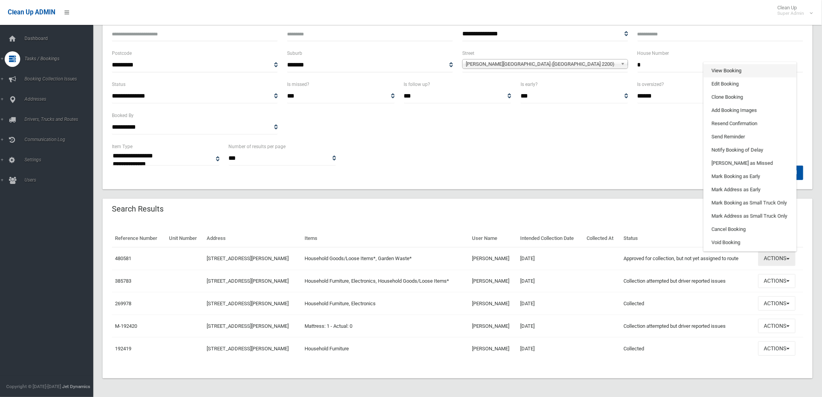 This screenshot has width=822, height=397. Describe the element at coordinates (122, 146) in the screenshot. I see `label: Item Type` at that location.